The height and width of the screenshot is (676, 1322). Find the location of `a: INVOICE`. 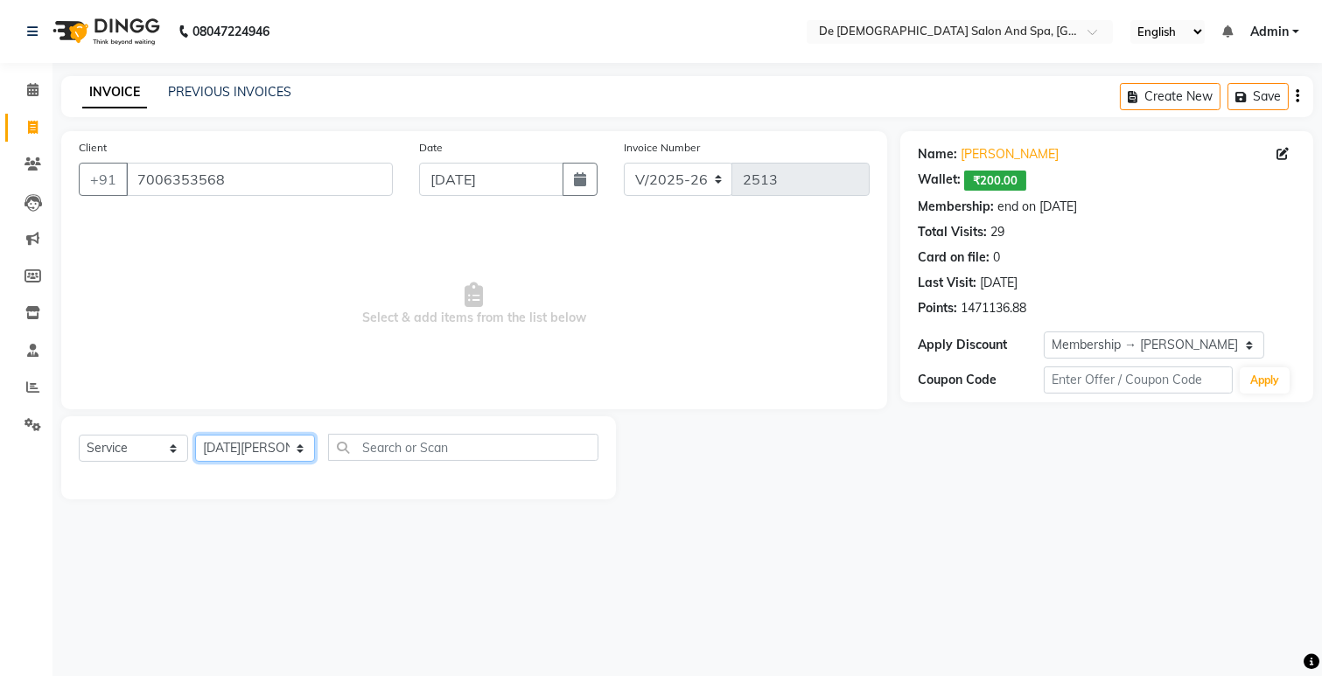

a: INVOICE is located at coordinates (115, 93).